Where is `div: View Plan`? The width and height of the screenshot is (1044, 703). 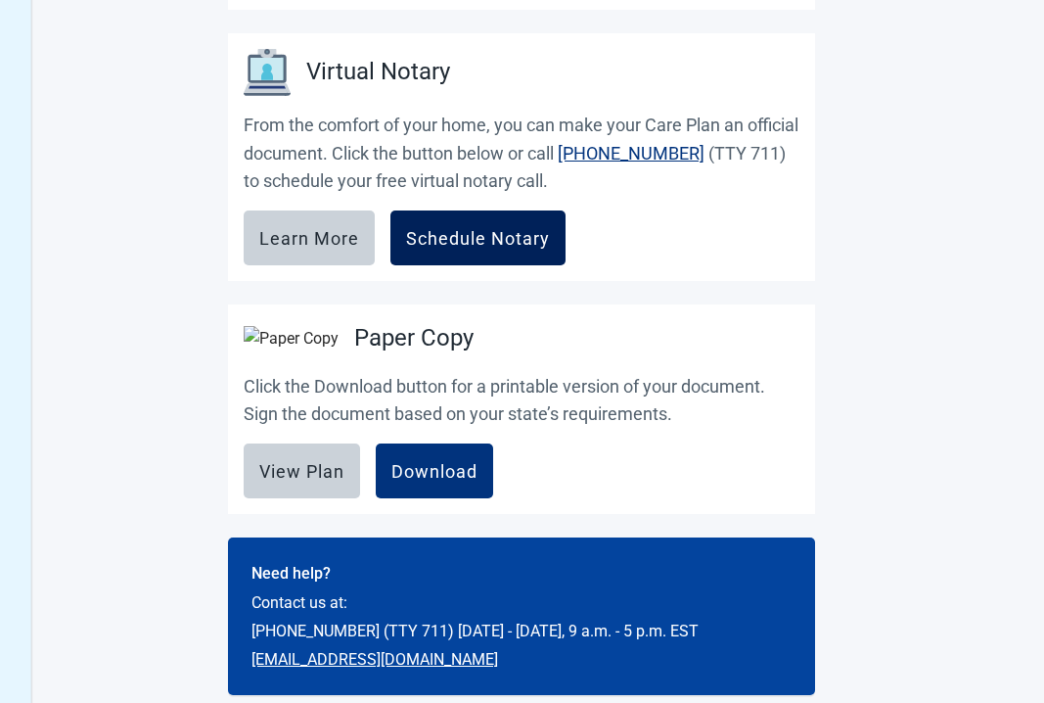
div: View Plan is located at coordinates (301, 471).